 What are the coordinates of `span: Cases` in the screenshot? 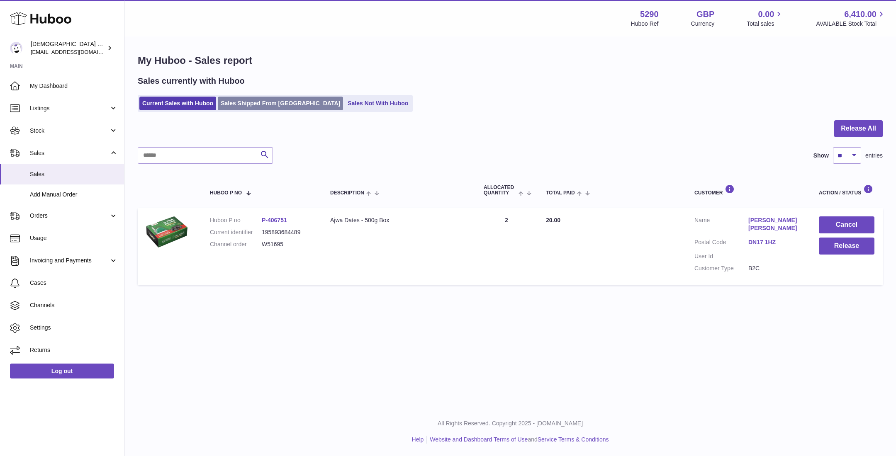 It's located at (74, 283).